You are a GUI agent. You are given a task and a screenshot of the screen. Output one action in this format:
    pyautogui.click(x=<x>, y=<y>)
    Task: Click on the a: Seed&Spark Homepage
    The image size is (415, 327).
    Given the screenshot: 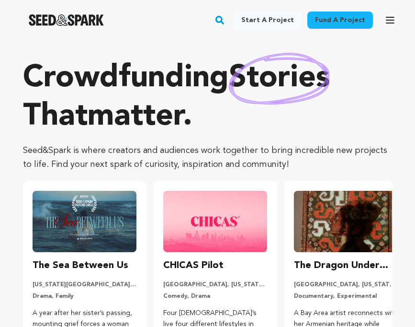 What is the action you would take?
    pyautogui.click(x=66, y=20)
    